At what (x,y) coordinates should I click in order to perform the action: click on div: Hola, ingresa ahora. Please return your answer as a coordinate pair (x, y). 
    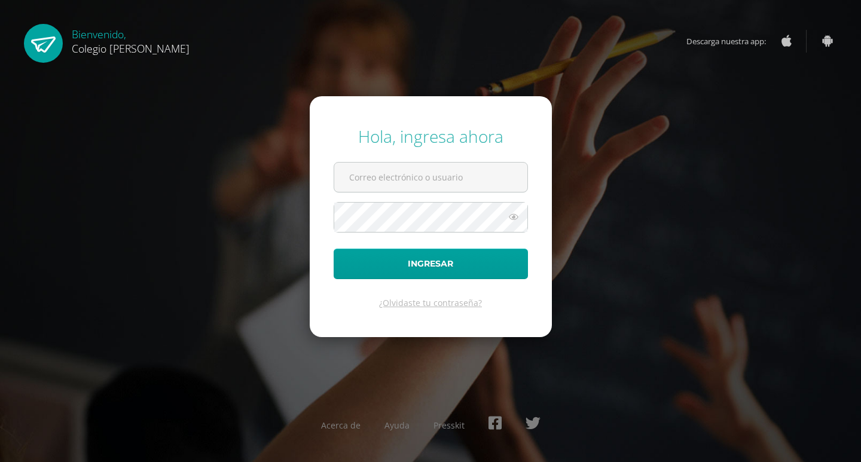
    Looking at the image, I should click on (431, 136).